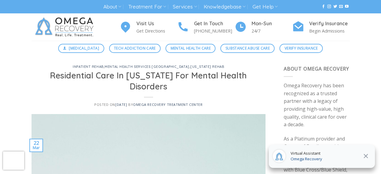  What do you see at coordinates (66, 27) in the screenshot?
I see `img: Omega Recovery` at bounding box center [66, 27].